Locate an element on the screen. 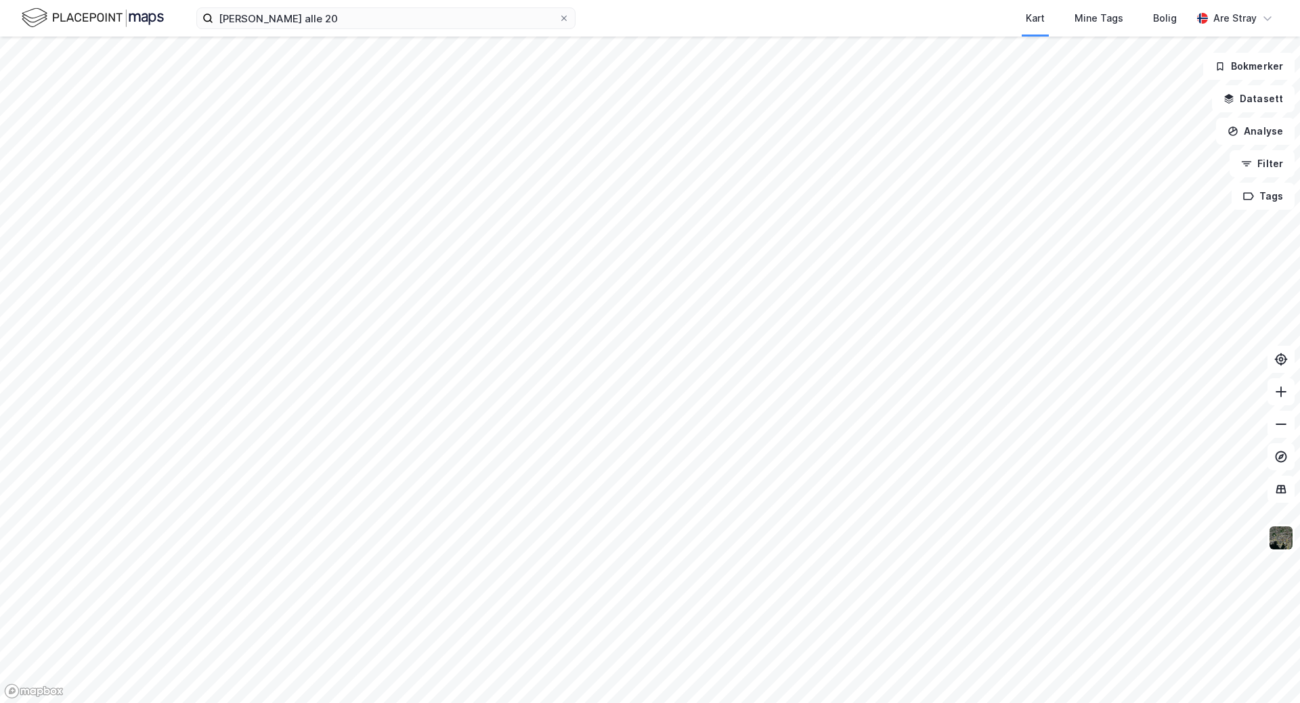 This screenshot has height=703, width=1300. img: 9k= is located at coordinates (1281, 538).